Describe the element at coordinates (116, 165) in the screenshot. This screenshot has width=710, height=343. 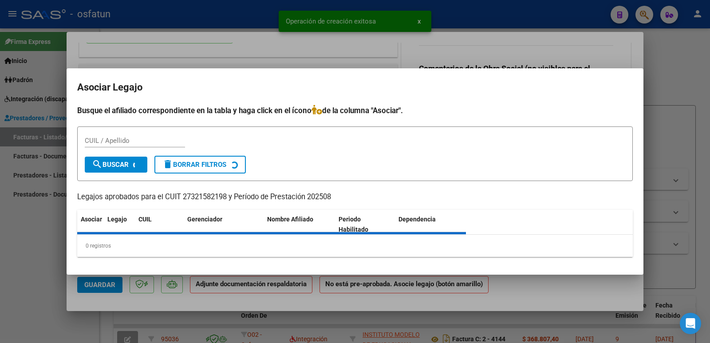
I see `button: Buscar` at that location.